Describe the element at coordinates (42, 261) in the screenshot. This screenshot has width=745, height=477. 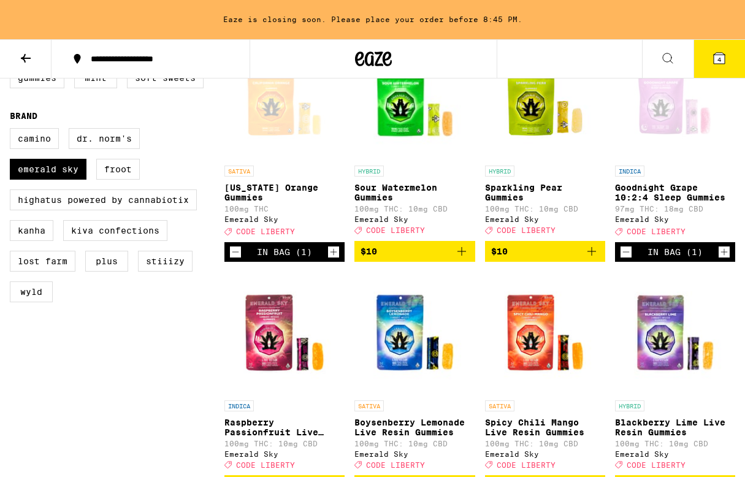
I see `label: Lost Farm` at that location.